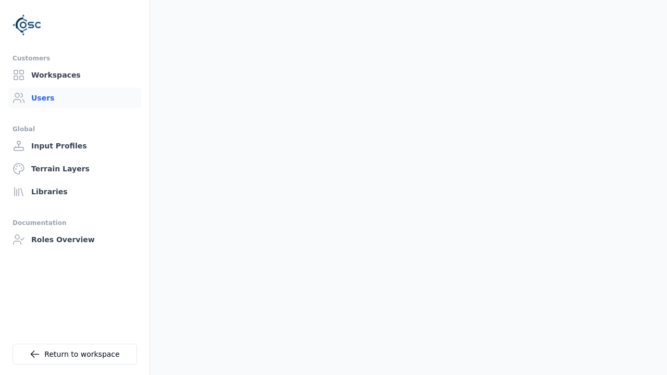  Describe the element at coordinates (75, 355) in the screenshot. I see `a: Return to workspace` at that location.